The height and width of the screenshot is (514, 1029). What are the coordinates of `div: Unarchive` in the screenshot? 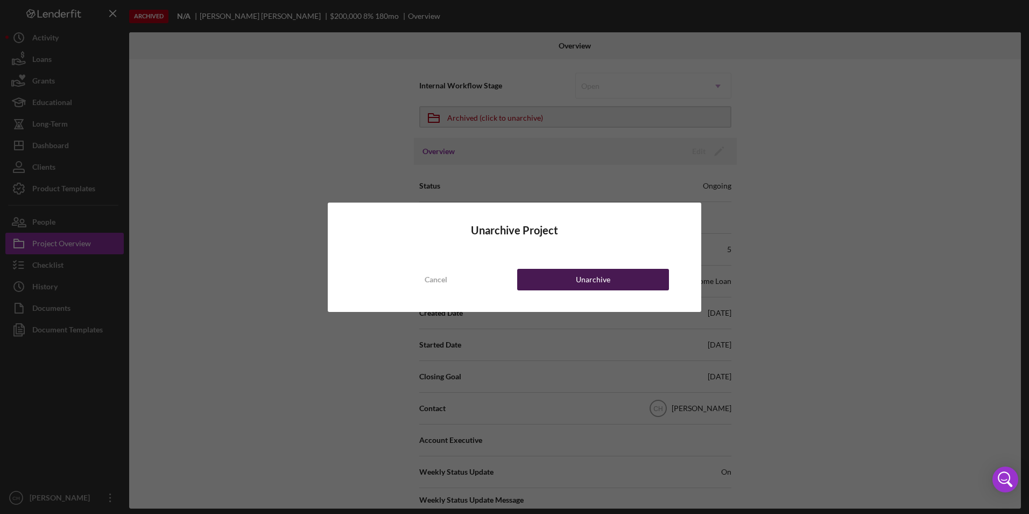 It's located at (593, 279).